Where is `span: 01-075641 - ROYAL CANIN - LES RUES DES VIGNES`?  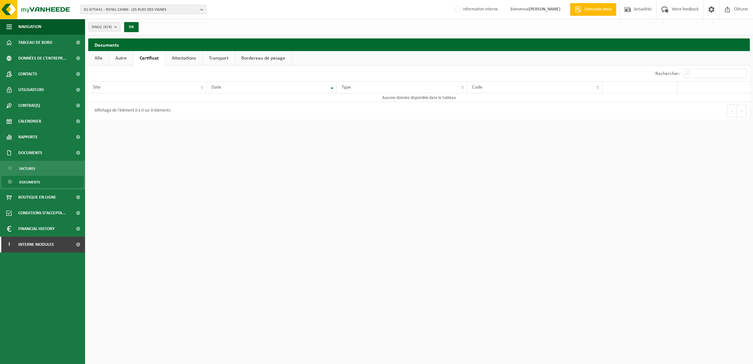
span: 01-075641 - ROYAL CANIN - LES RUES DES VIGNES is located at coordinates (141, 10).